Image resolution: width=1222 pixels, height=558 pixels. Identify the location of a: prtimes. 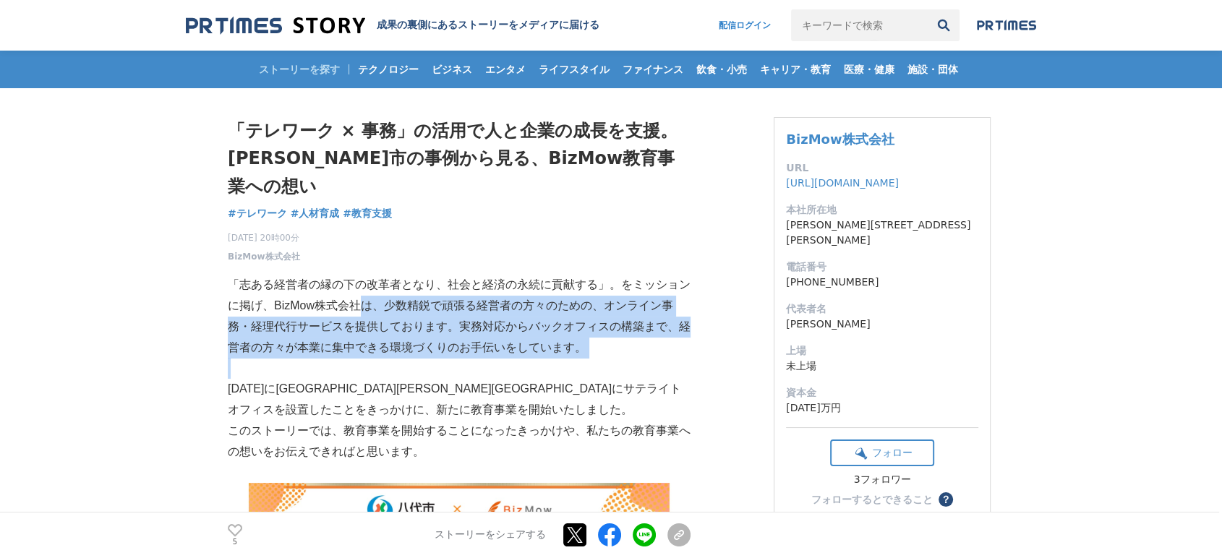
(1007, 25).